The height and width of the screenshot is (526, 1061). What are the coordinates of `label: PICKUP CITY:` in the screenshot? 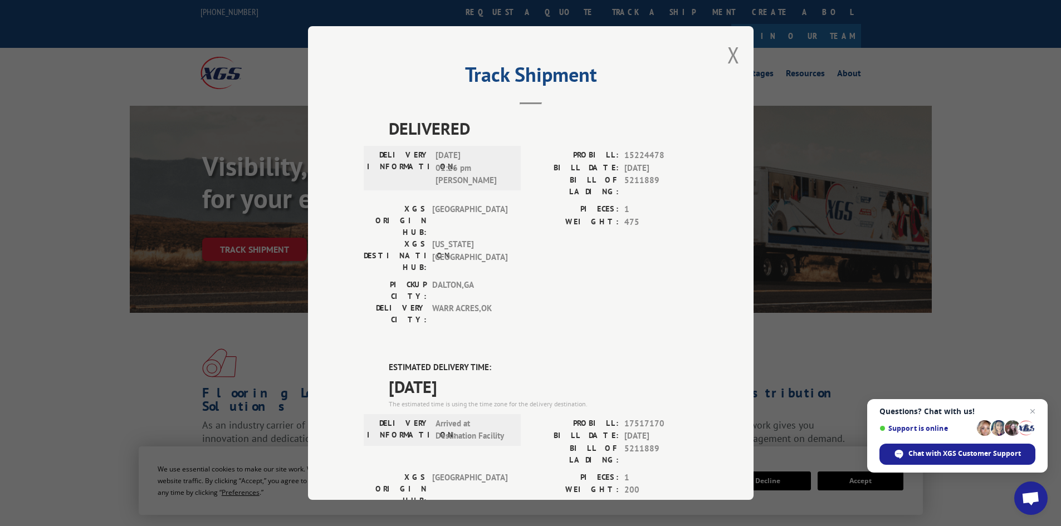 It's located at (395, 291).